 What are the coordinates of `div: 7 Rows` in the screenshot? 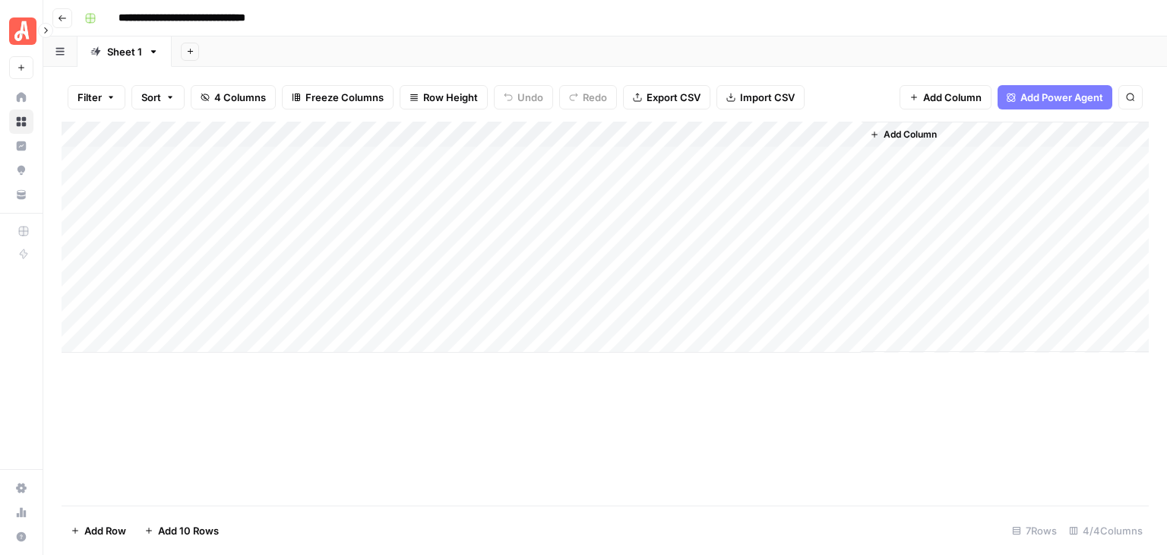 It's located at (1034, 530).